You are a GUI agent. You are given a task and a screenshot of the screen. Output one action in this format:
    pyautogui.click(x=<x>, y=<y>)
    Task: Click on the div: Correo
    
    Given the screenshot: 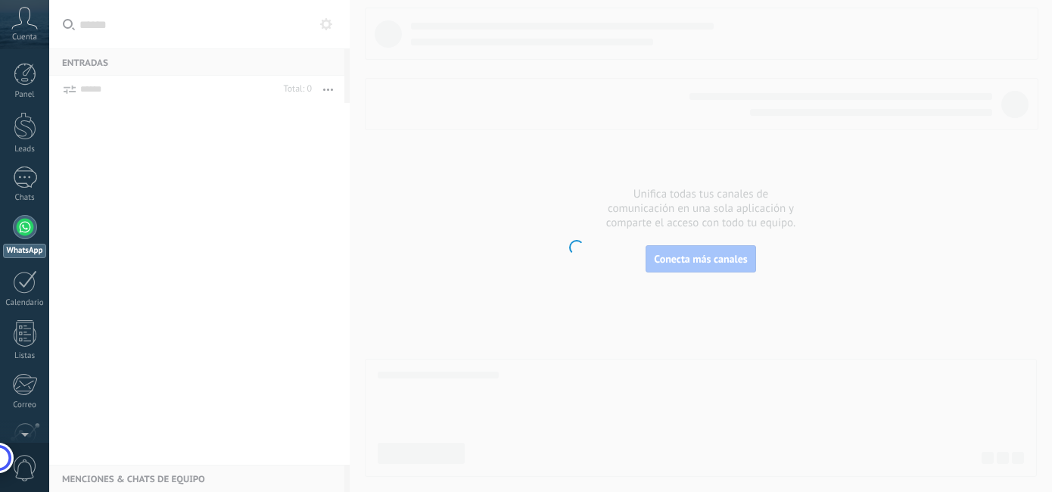 What is the action you would take?
    pyautogui.click(x=25, y=405)
    